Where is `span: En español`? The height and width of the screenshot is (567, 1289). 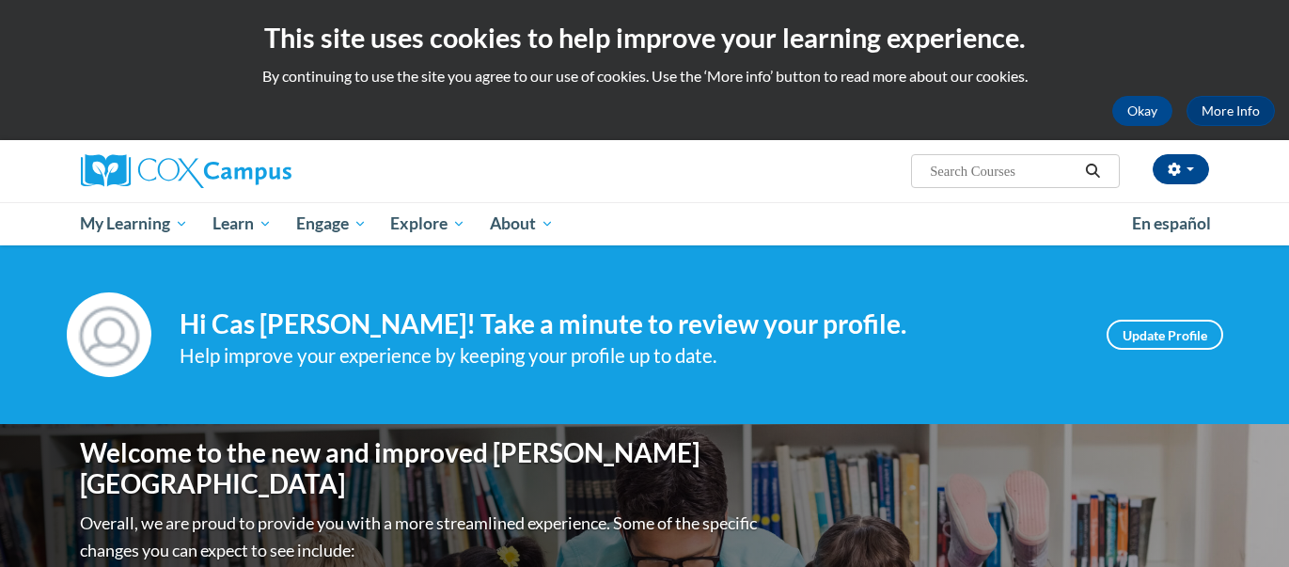 span: En español is located at coordinates (1171, 223).